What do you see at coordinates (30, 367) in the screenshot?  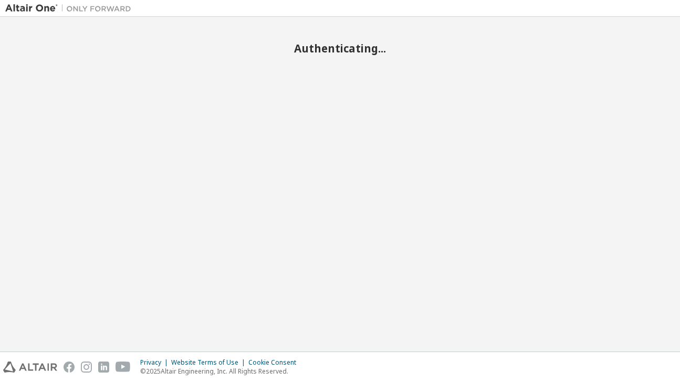 I see `img: altair_logo.svg` at bounding box center [30, 367].